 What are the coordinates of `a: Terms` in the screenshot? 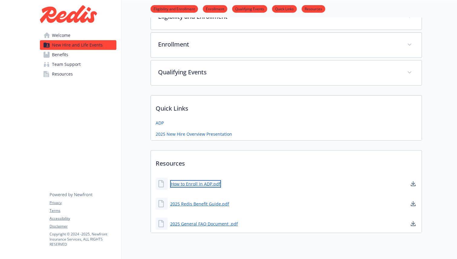 It's located at (83, 211).